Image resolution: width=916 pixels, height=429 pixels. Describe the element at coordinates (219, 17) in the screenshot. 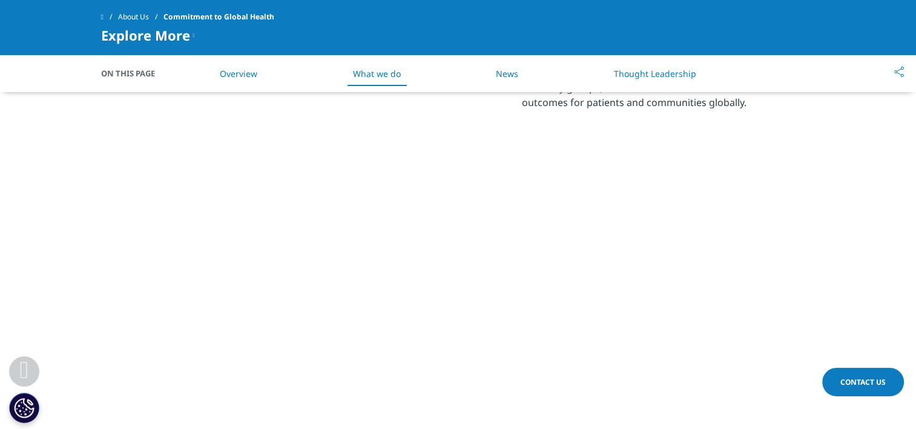

I see `span: Commitment to Global Health` at that location.